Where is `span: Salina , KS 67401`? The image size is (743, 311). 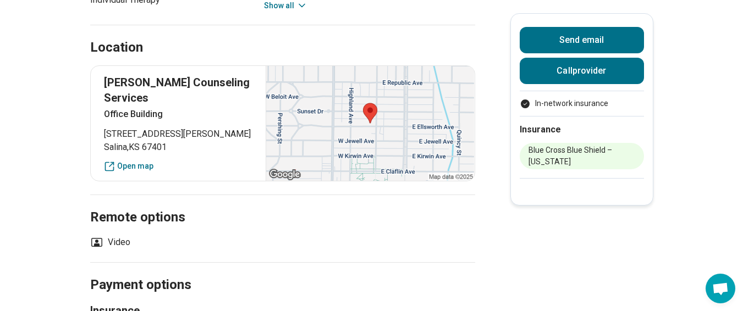
span: Salina , KS 67401 is located at coordinates (178, 147).